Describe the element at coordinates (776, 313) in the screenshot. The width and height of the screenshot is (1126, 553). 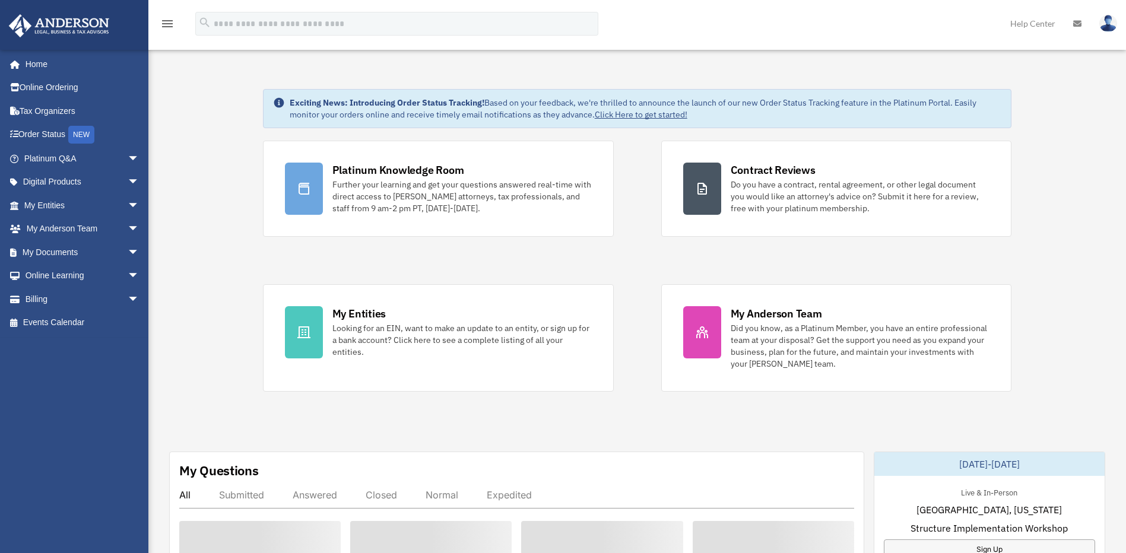
I see `div: My Anderson Team` at that location.